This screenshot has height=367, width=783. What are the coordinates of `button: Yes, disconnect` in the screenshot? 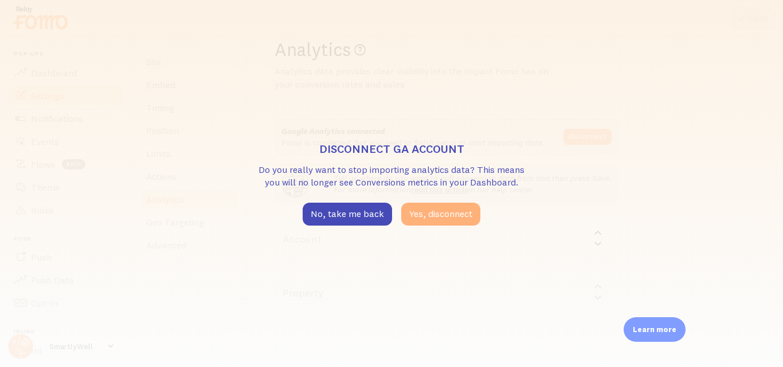 It's located at (441, 214).